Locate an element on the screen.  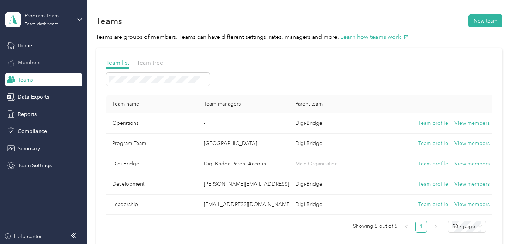
span: Teams is located at coordinates (25, 80).